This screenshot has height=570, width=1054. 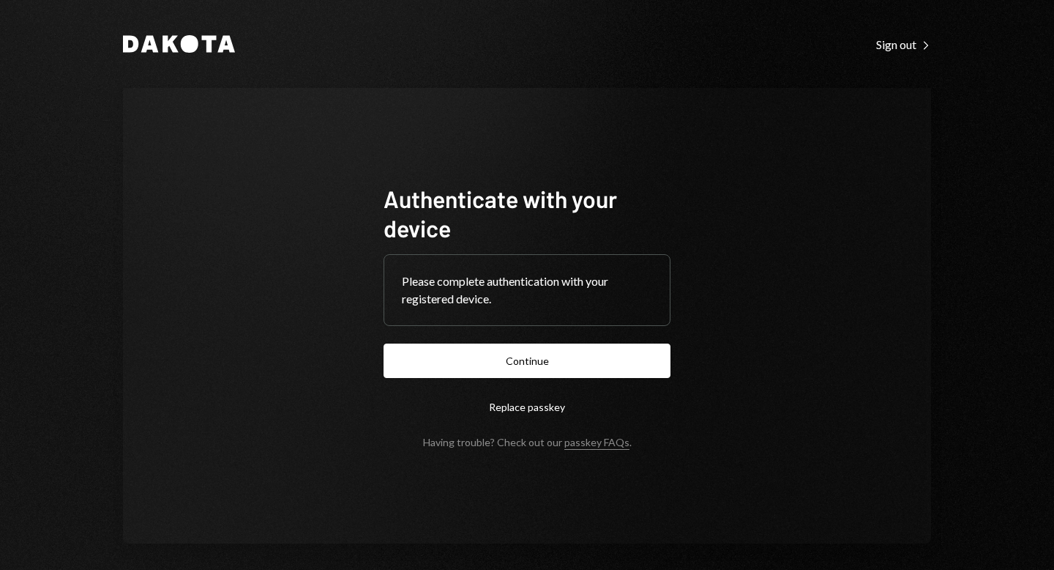 I want to click on button: Continue, so click(x=527, y=360).